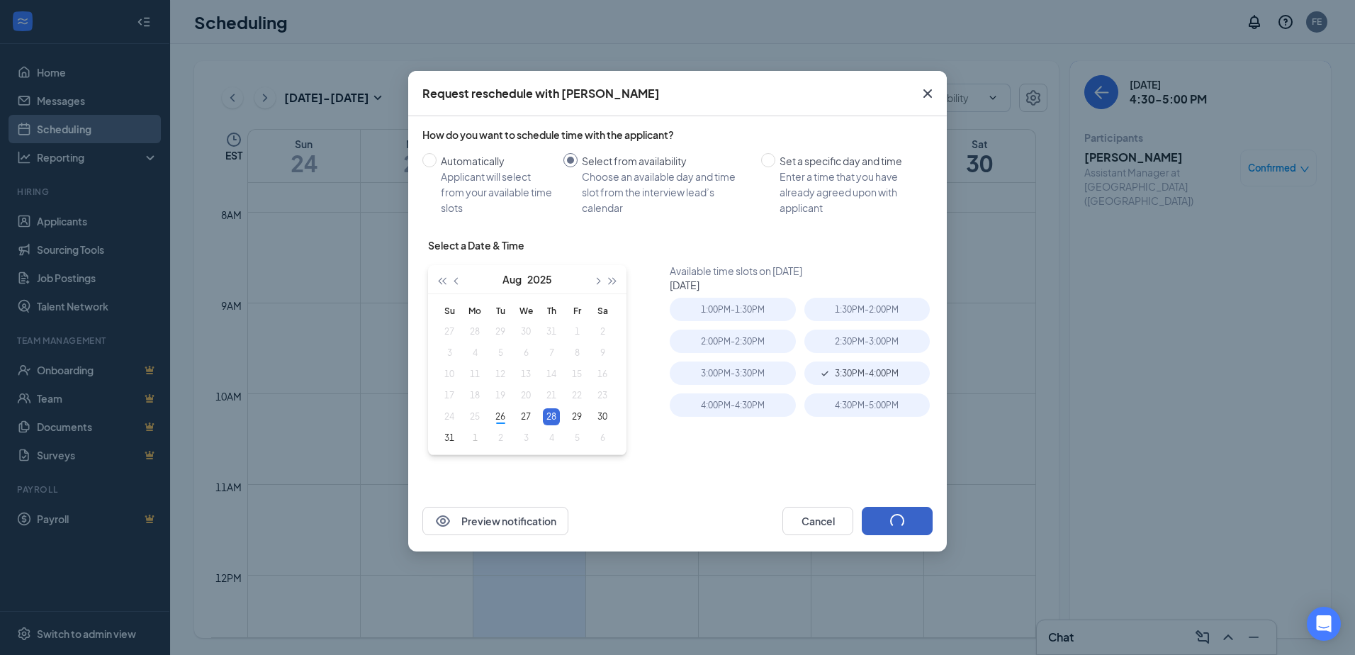 This screenshot has width=1355, height=655. Describe the element at coordinates (495, 521) in the screenshot. I see `button: EyePreview notification` at that location.